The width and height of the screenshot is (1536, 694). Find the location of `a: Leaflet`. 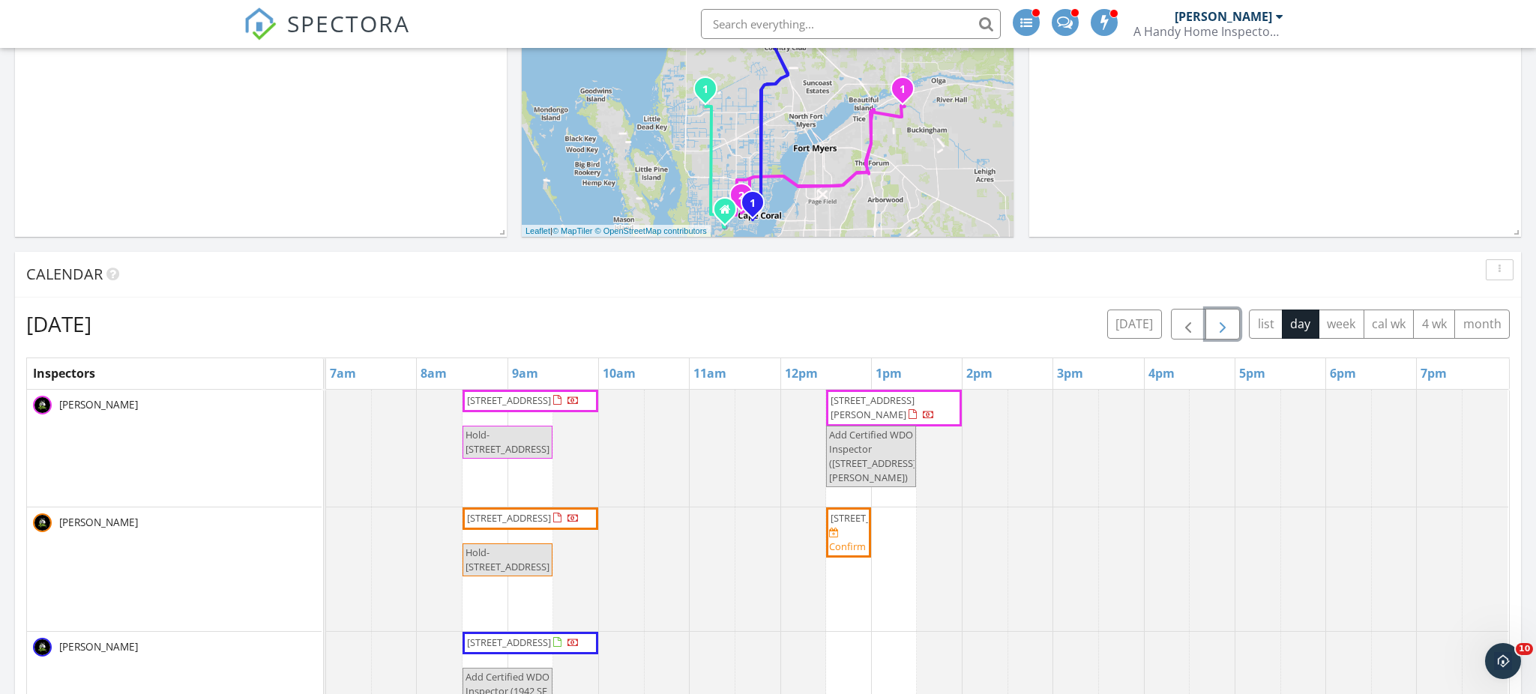

a: Leaflet is located at coordinates (538, 231).